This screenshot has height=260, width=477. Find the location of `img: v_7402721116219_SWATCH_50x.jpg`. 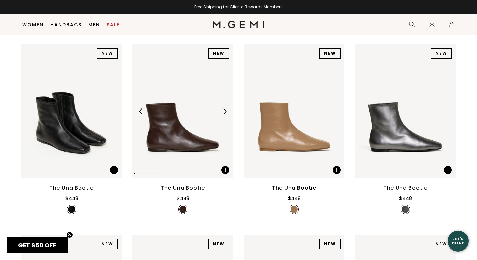

img: v_7402721116219_SWATCH_50x.jpg is located at coordinates (183, 209).